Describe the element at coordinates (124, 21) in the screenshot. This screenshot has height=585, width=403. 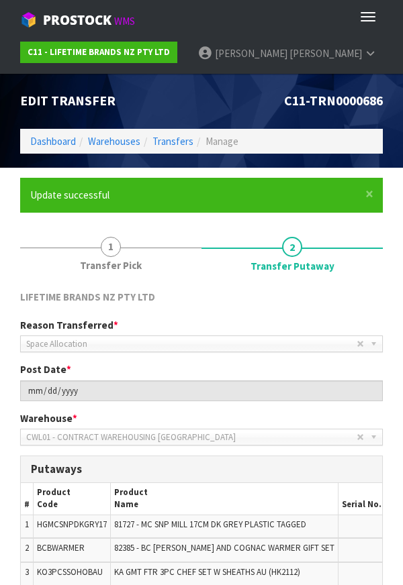
I see `small: WMS` at that location.